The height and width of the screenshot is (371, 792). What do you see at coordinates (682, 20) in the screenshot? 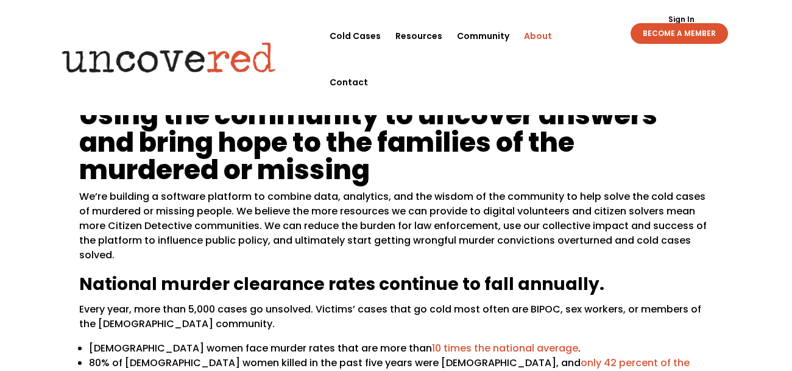
I see `a: Sign In` at bounding box center [682, 20].